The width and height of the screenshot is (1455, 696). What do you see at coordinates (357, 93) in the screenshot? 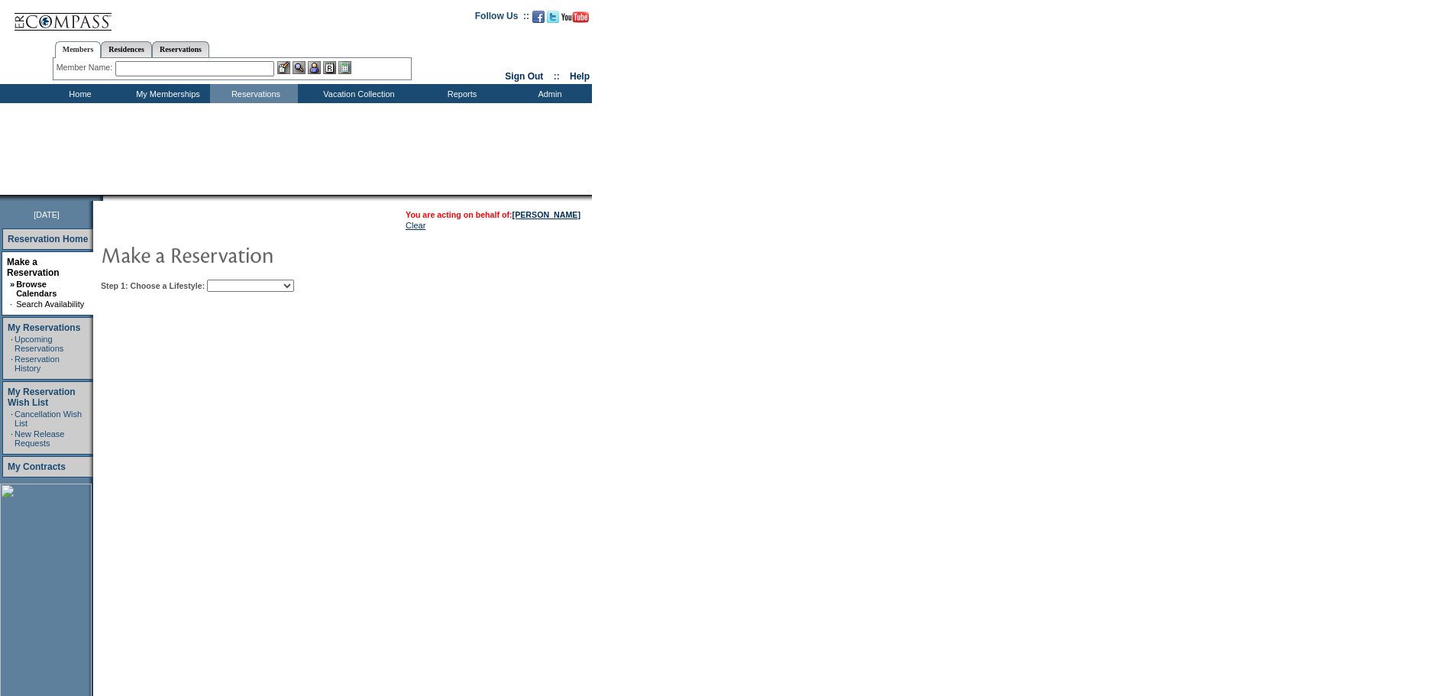
I see `td: Vacation Collection` at bounding box center [357, 93].